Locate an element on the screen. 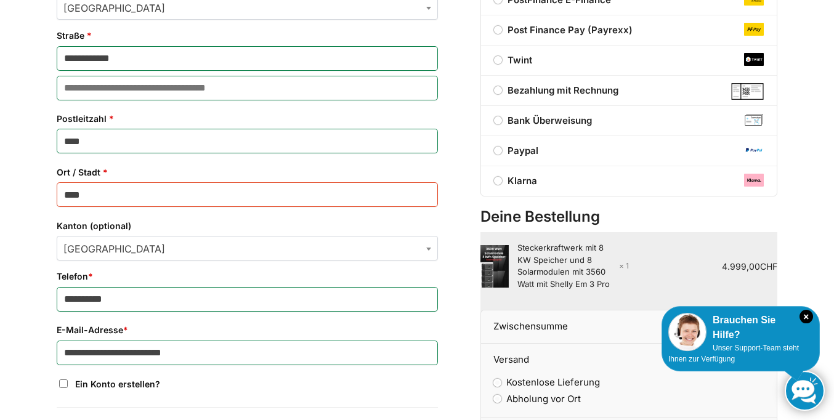 This screenshot has width=834, height=420. img: paypal is located at coordinates (754, 150).